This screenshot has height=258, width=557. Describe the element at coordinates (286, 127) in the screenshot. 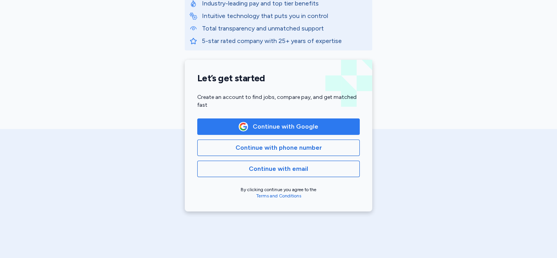

I see `span: Continue with Google` at that location.